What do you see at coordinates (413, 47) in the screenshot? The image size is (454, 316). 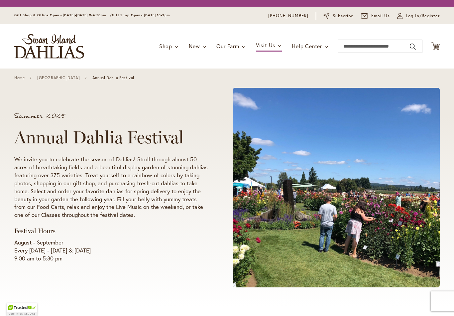 I see `button: Search` at bounding box center [413, 47].